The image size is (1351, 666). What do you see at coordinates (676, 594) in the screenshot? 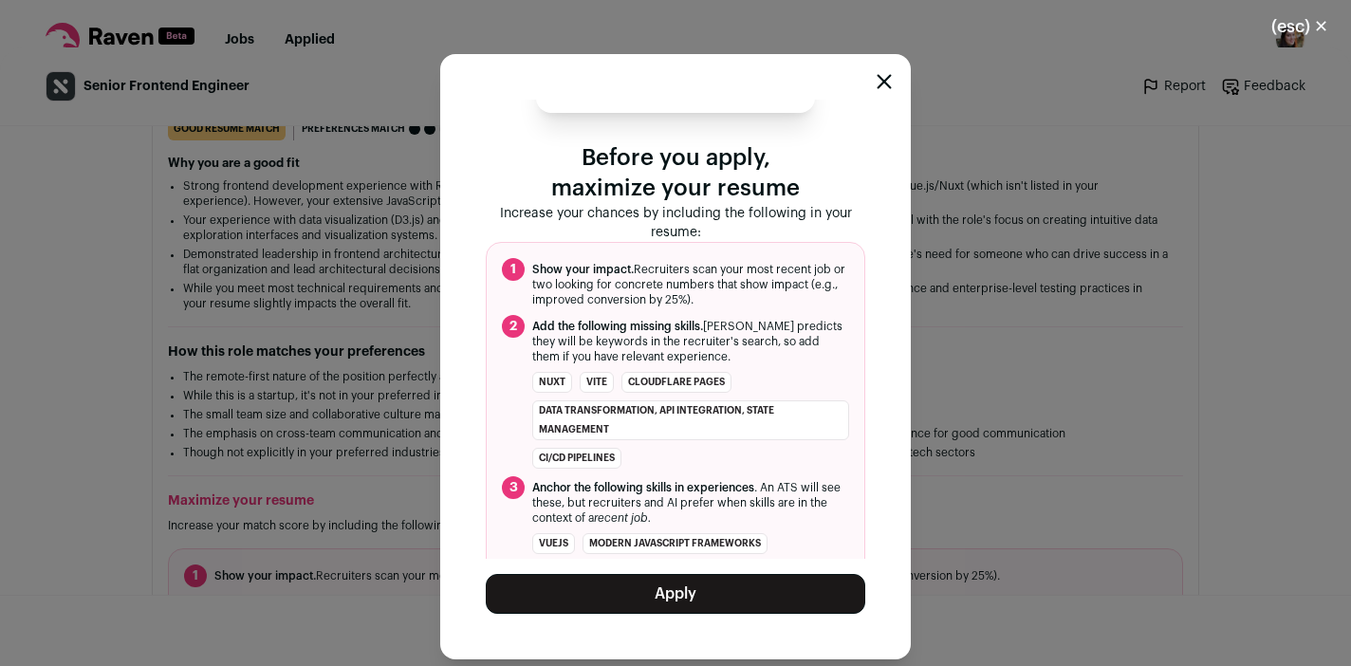
I see `button: Apply` at bounding box center [676, 594].